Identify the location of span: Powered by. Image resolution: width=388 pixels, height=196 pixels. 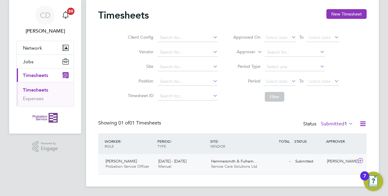
(49, 143).